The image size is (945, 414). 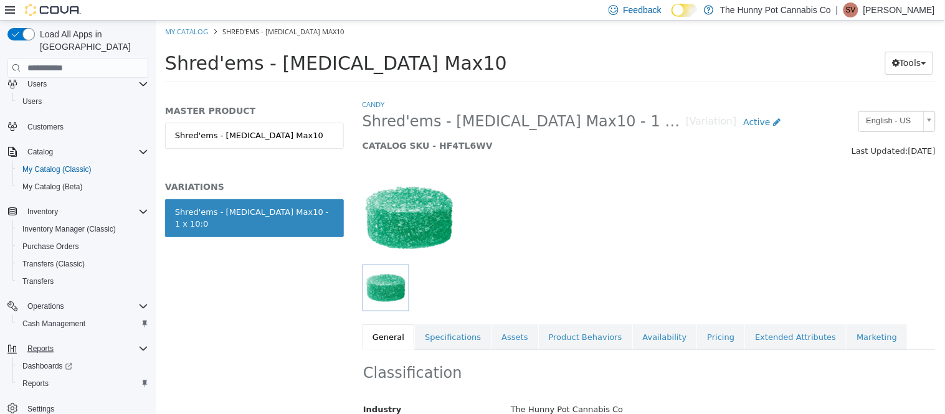 I want to click on a: My Catalog, so click(x=31, y=11).